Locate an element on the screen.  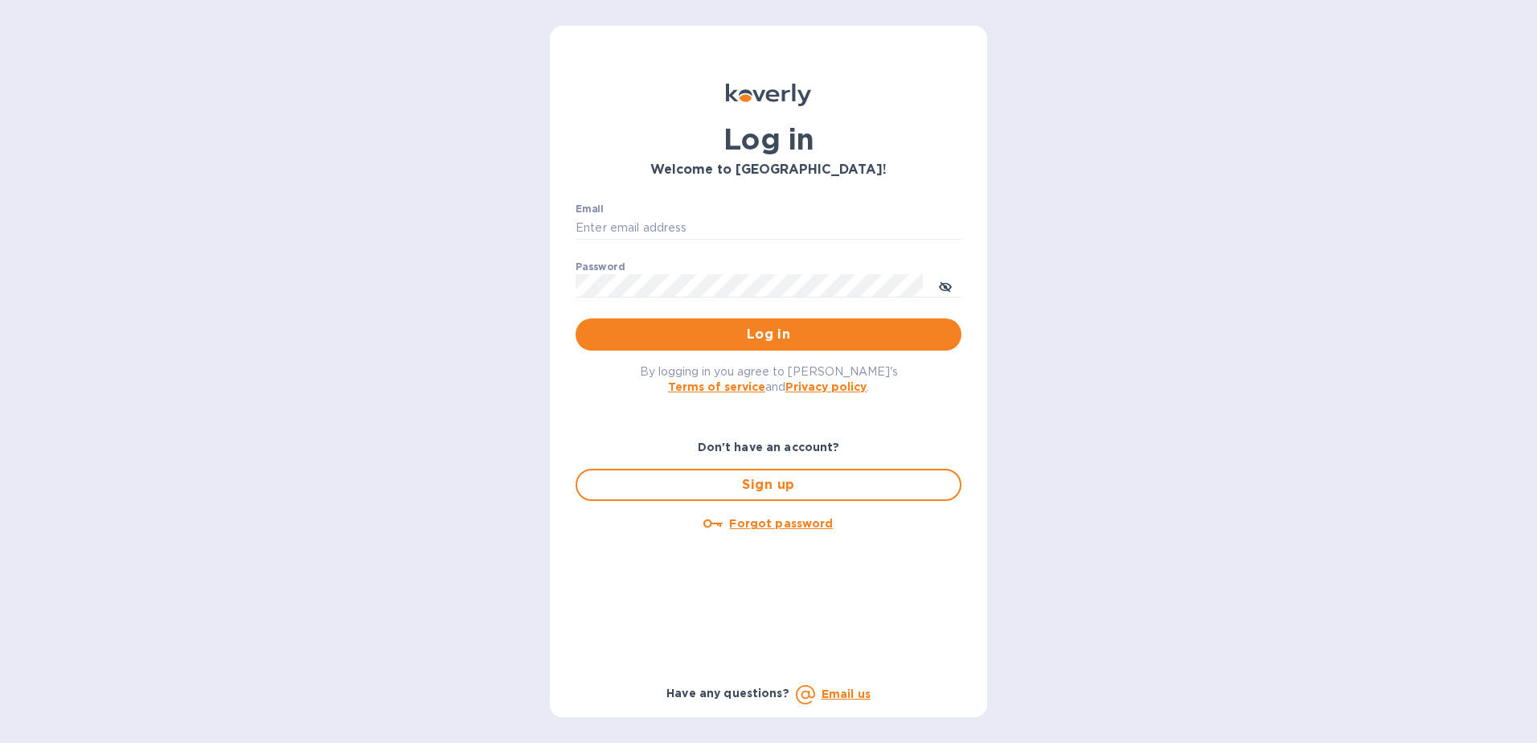
b: Email us is located at coordinates (846, 694).